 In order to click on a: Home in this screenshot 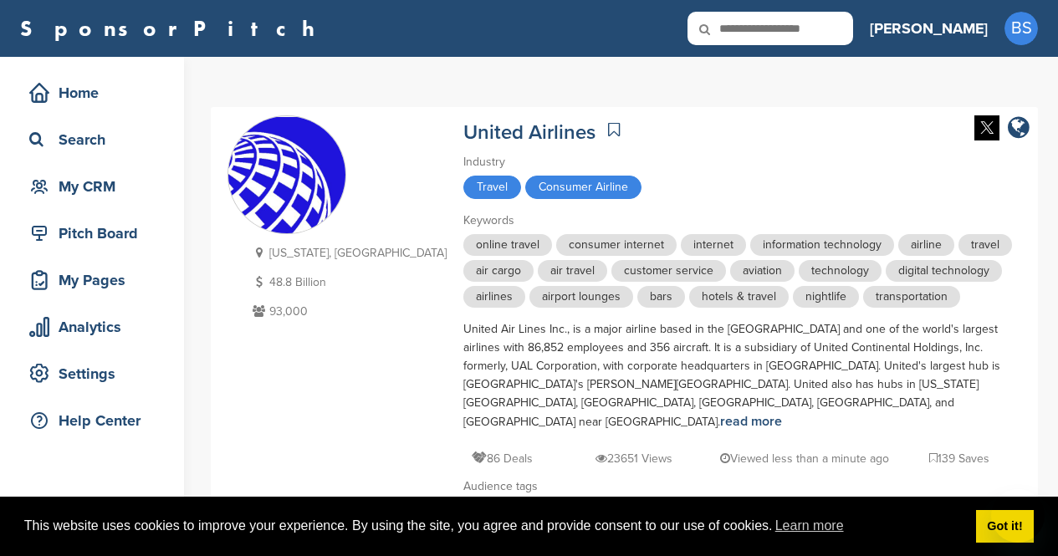, I will do `click(92, 93)`.